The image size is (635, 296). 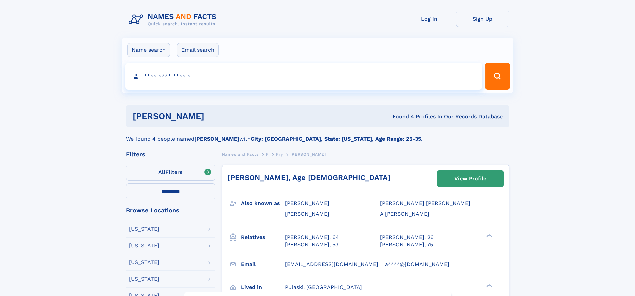 What do you see at coordinates (279, 154) in the screenshot?
I see `a: Fry` at bounding box center [279, 154].